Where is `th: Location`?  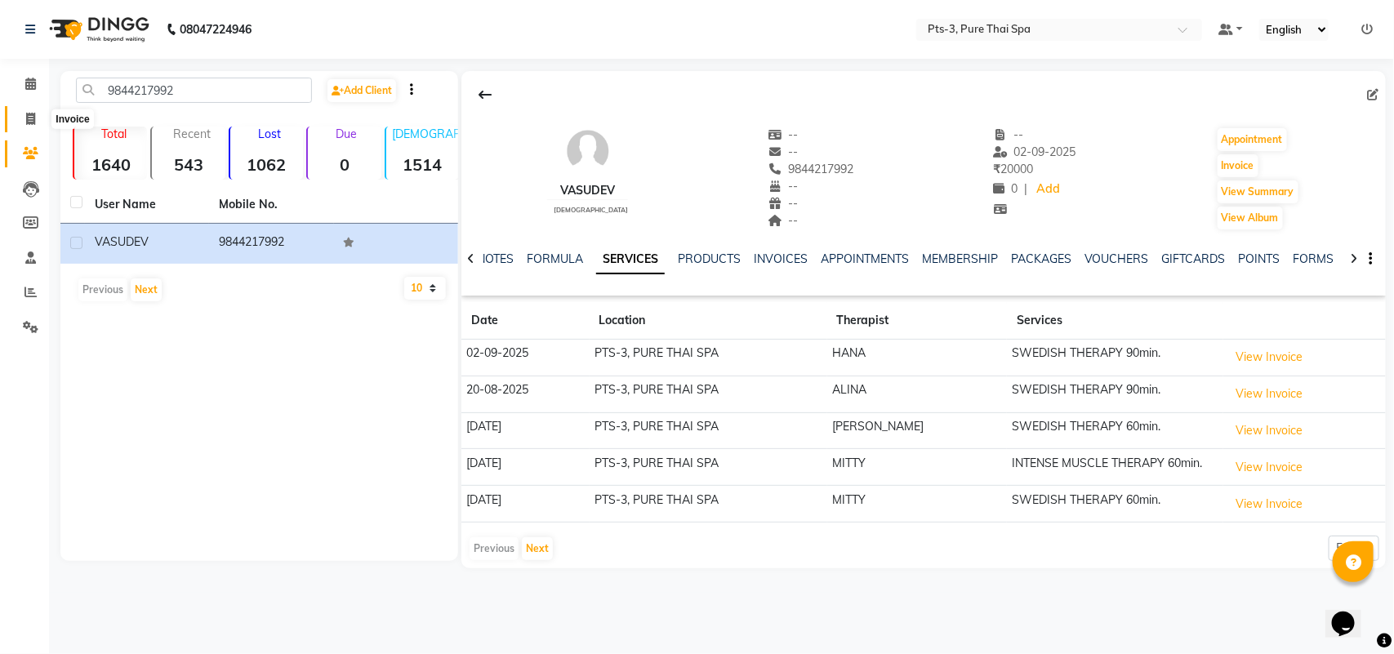 th: Location is located at coordinates (708, 321).